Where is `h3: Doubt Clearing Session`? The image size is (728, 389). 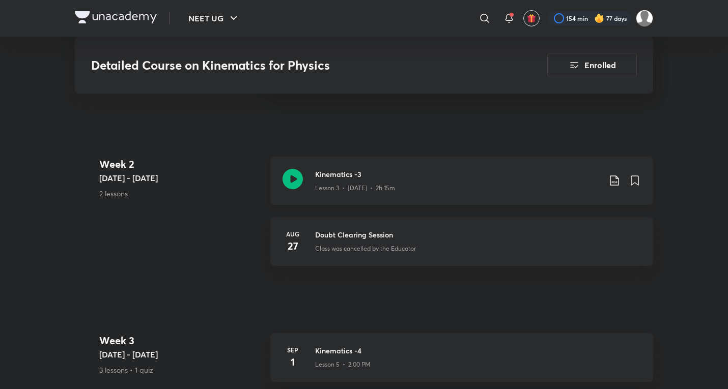
h3: Doubt Clearing Session is located at coordinates (478, 235).